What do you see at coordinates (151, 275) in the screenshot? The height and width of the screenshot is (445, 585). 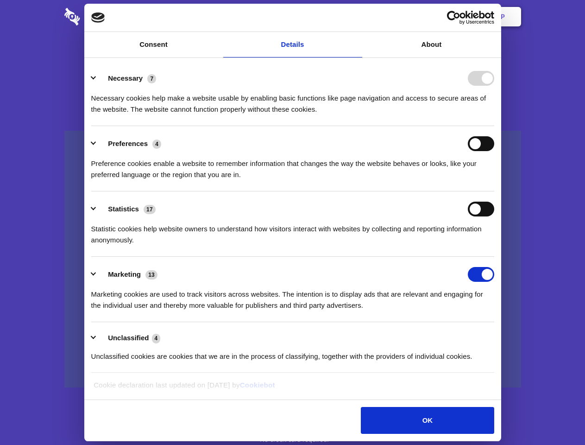 I see `span: 13` at bounding box center [151, 275].